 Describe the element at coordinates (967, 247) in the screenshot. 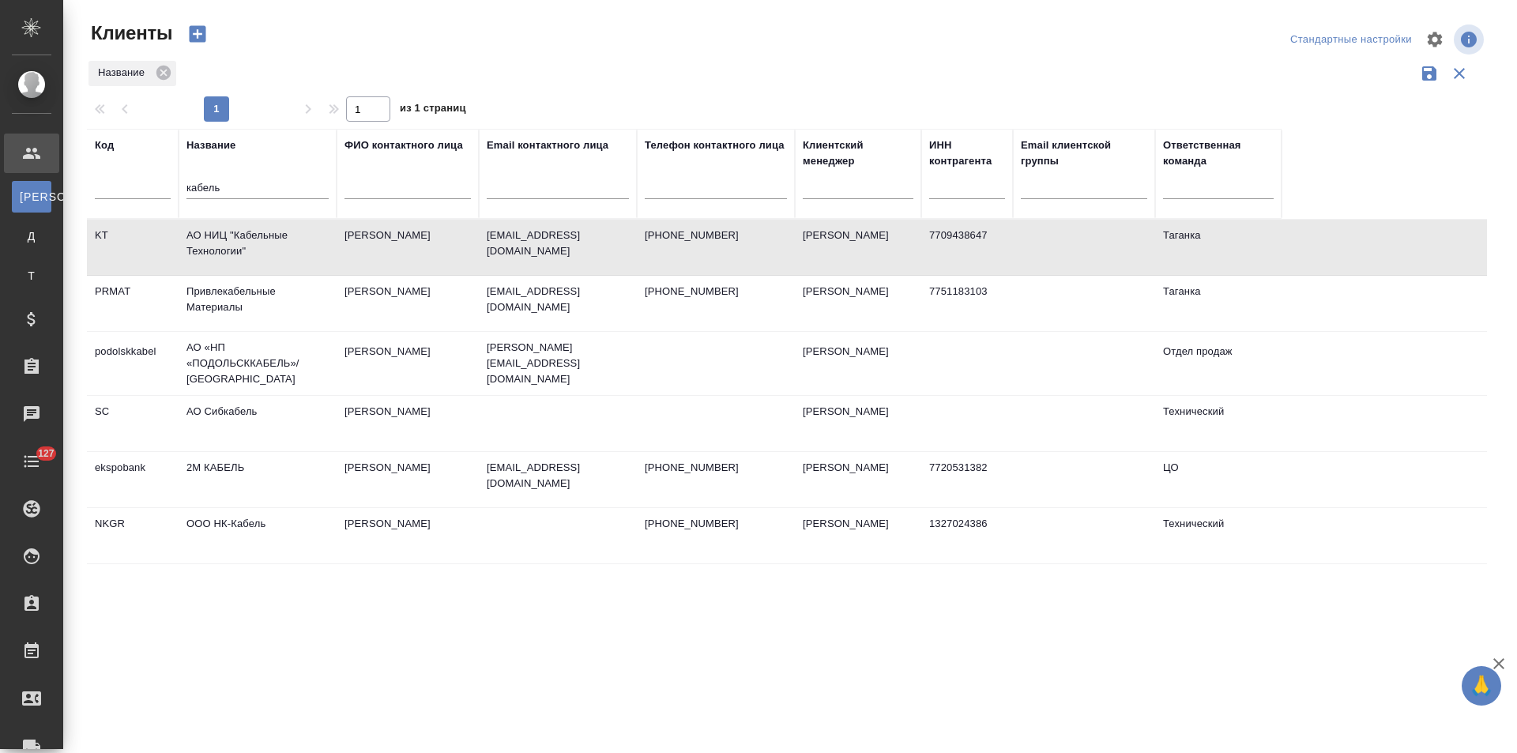

I see `td: 7709438647` at that location.